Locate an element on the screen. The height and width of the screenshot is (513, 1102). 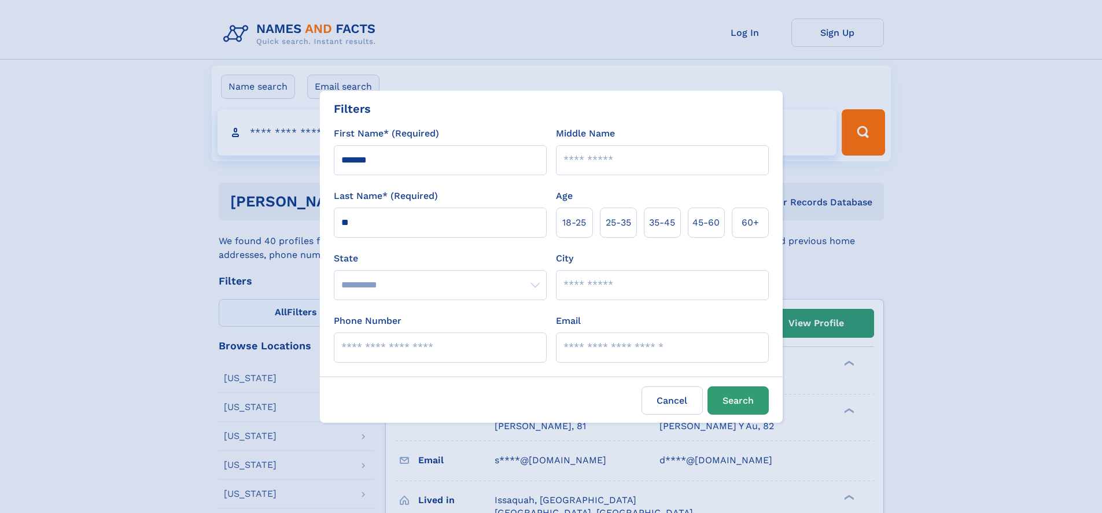
span: 60+ is located at coordinates (750, 223).